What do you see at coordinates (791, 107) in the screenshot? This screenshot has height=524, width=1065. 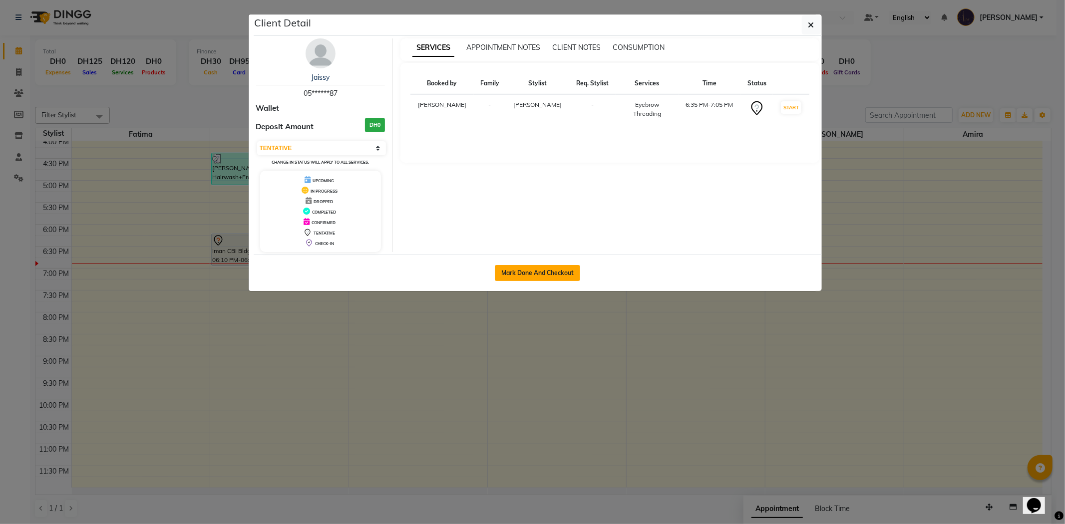 I see `button: START` at bounding box center [791, 107].